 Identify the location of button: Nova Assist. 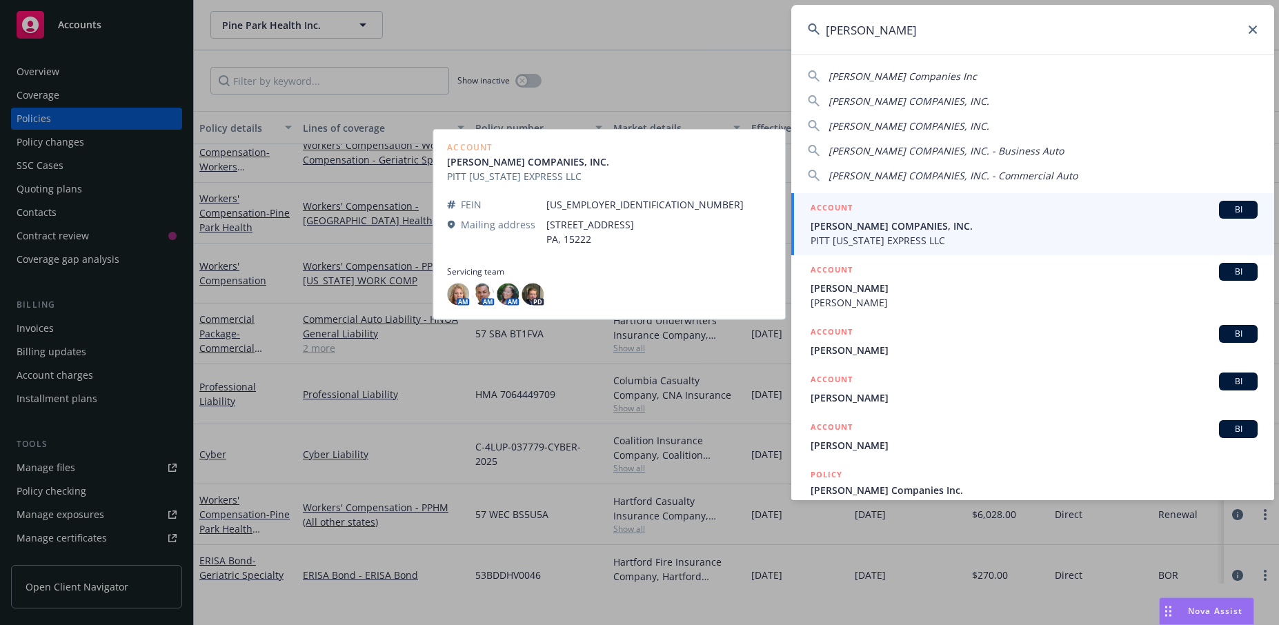
(1206, 611).